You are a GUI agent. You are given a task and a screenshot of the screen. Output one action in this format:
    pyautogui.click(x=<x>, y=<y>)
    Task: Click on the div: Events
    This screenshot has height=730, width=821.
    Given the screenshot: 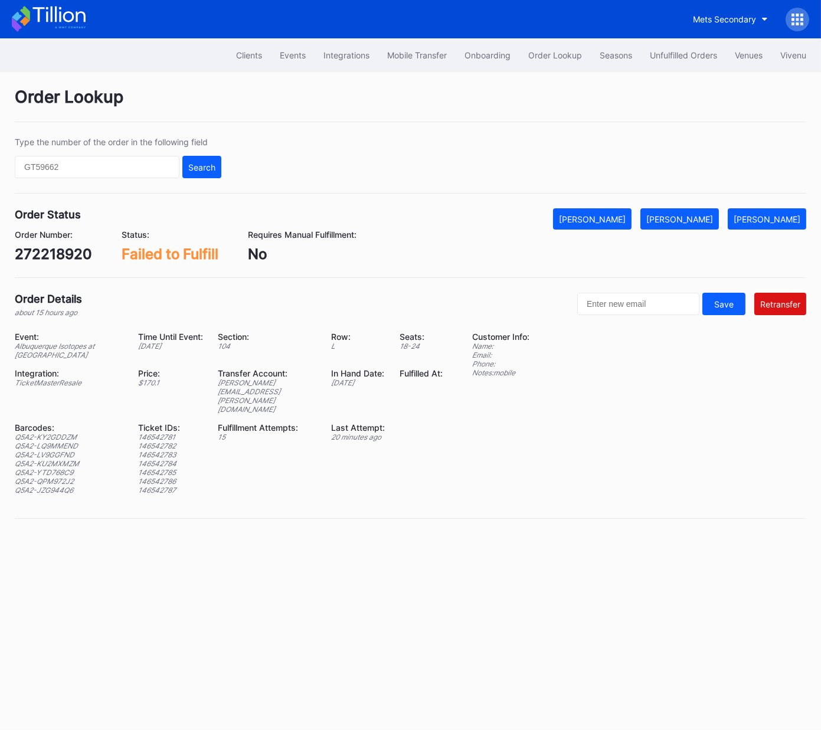 What is the action you would take?
    pyautogui.click(x=293, y=55)
    